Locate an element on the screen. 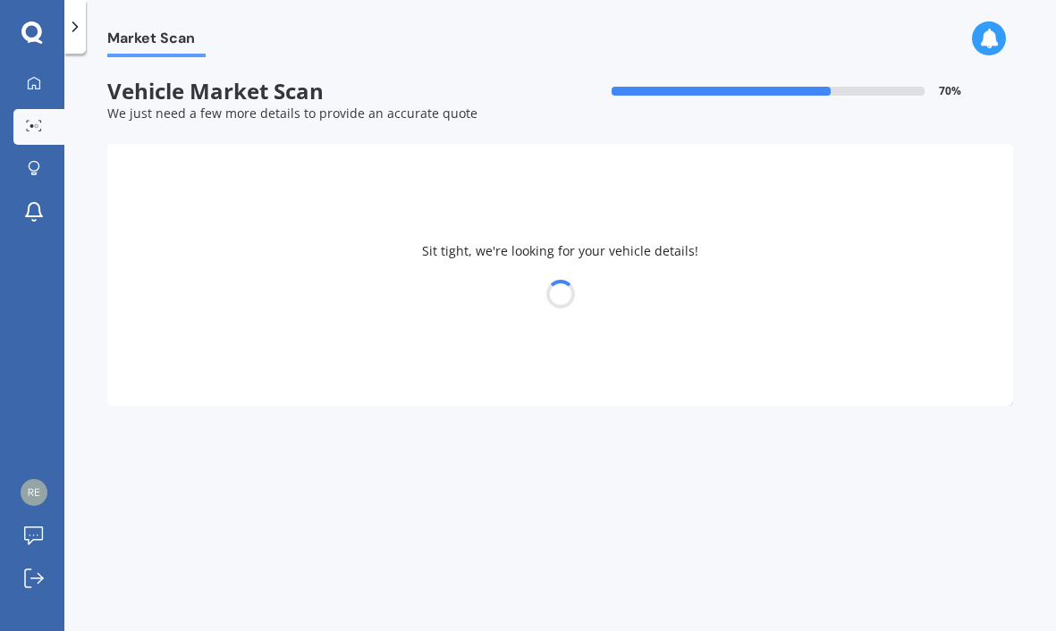  div: Sit tight, we're looking for your vehicle details! is located at coordinates (560, 275).